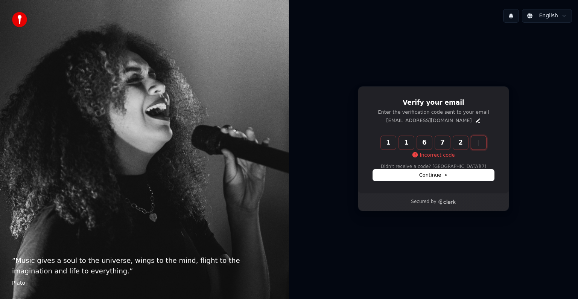 Image resolution: width=578 pixels, height=299 pixels. What do you see at coordinates (433, 112) in the screenshot?
I see `p: Enter the verification code sent to your email` at bounding box center [433, 112].